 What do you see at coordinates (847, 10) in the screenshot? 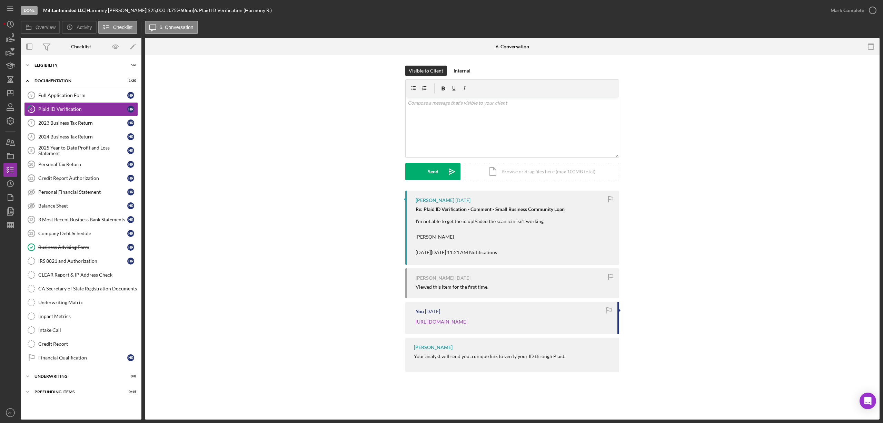
I see `div: Mark Complete` at bounding box center [847, 10].